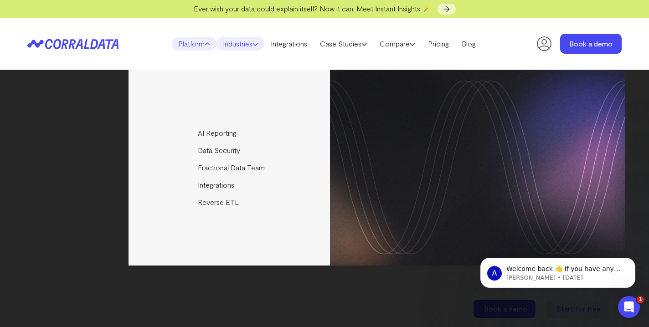 This screenshot has width=649, height=327. Describe the element at coordinates (230, 133) in the screenshot. I see `a: AI Reporting` at that location.